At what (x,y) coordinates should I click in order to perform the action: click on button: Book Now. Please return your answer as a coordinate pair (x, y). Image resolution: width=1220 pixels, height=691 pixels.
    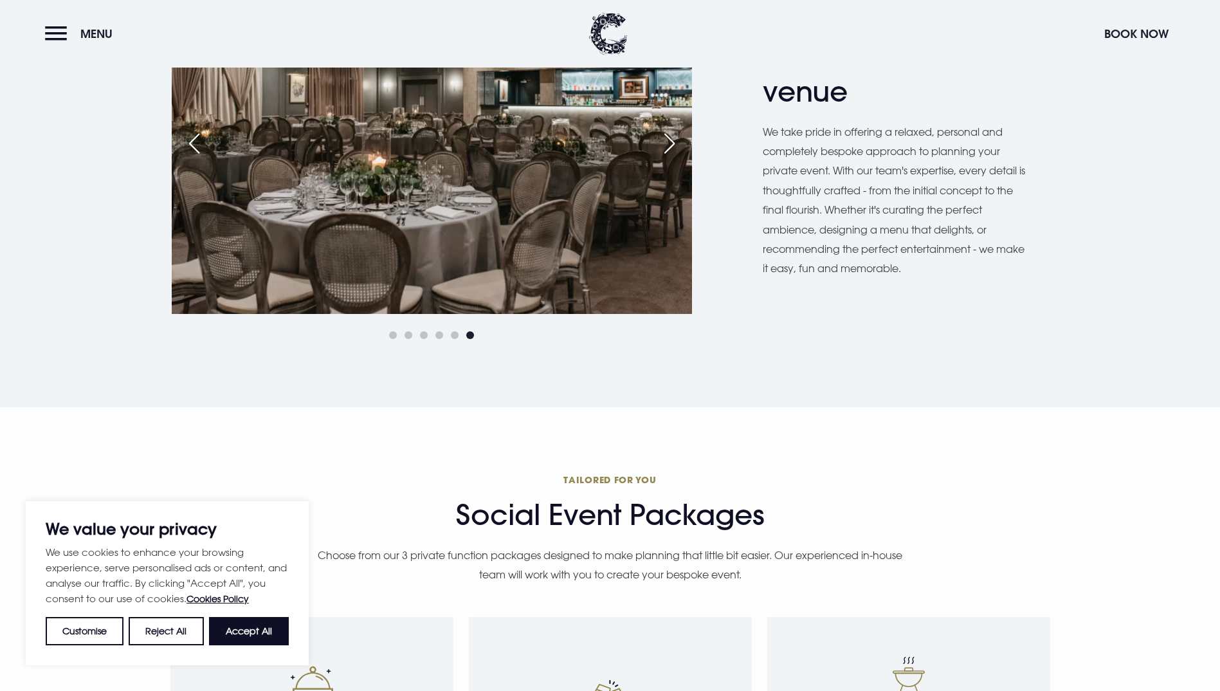
    Looking at the image, I should click on (1136, 33).